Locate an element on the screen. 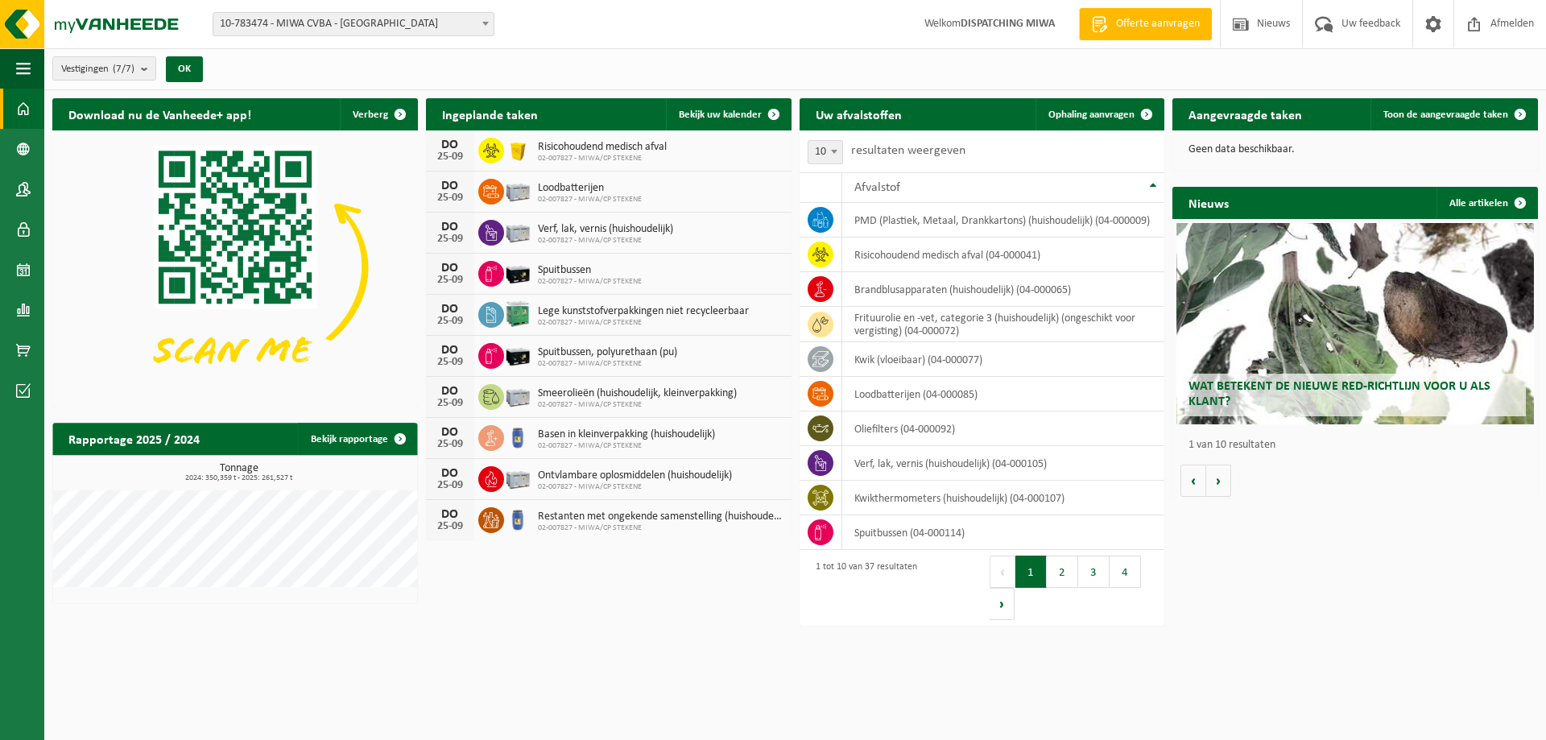  h2: Download nu de Vanheede+ app! is located at coordinates (159, 114).